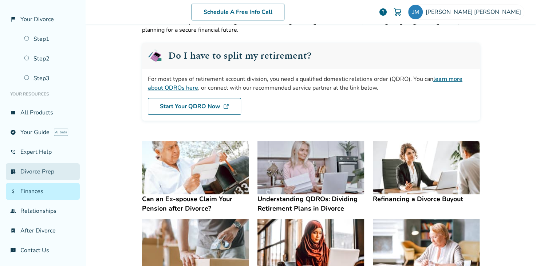  Describe the element at coordinates (311, 204) in the screenshot. I see `h4: Understanding QDROs: Dividing Retirement Plans in Divorce` at that location.